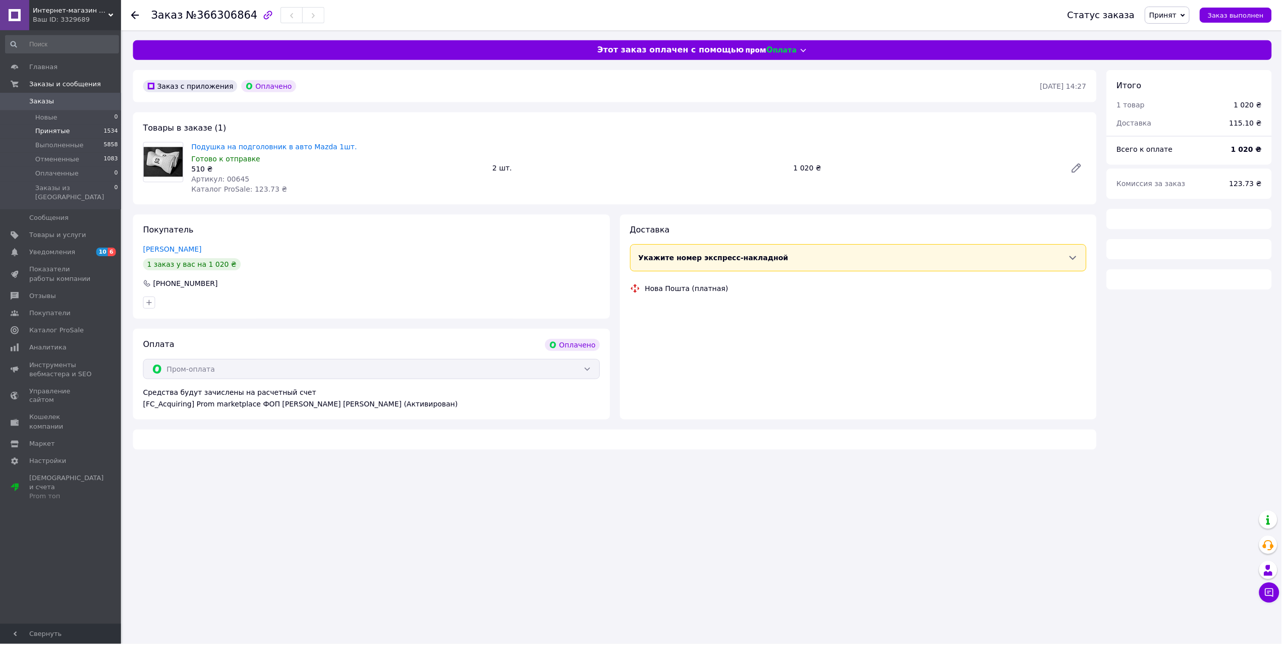 Image resolution: width=1284 pixels, height=645 pixels. What do you see at coordinates (46, 118) in the screenshot?
I see `span: Новые` at bounding box center [46, 118].